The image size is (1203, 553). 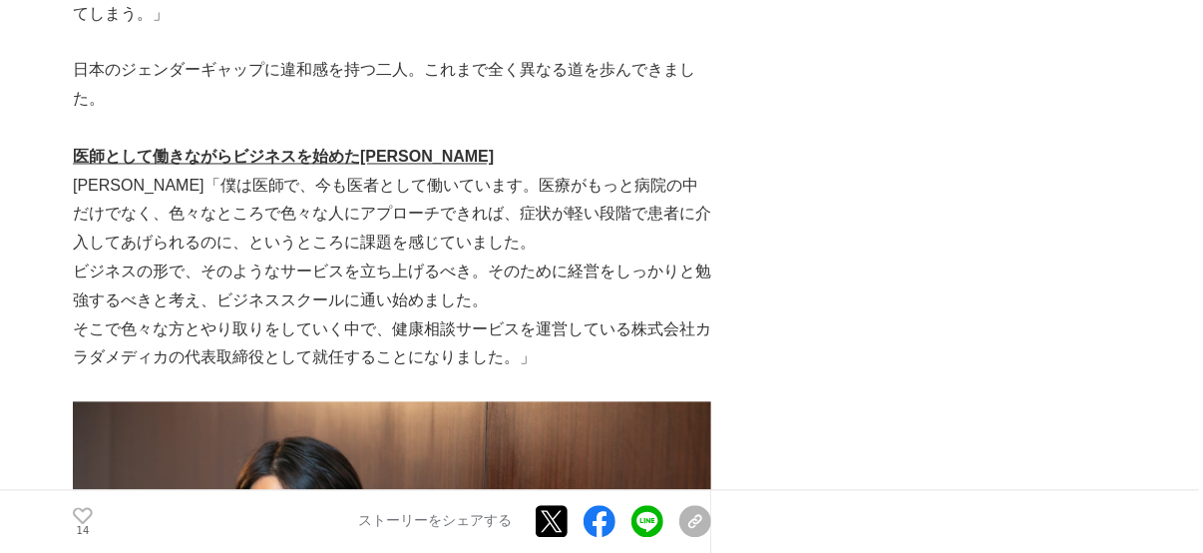 What do you see at coordinates (392, 86) in the screenshot?
I see `p: 日本のジェンダーギャップに違和感を持つ二人。これまで全く異なる道を歩んできました。` at bounding box center [392, 86].